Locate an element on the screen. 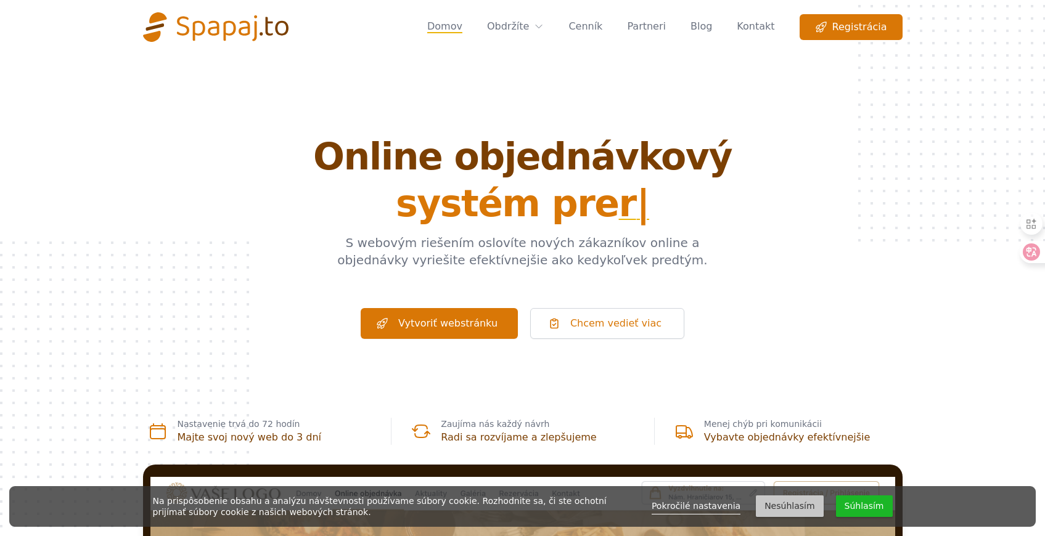 The width and height of the screenshot is (1045, 536). a: Blog is located at coordinates (701, 27).